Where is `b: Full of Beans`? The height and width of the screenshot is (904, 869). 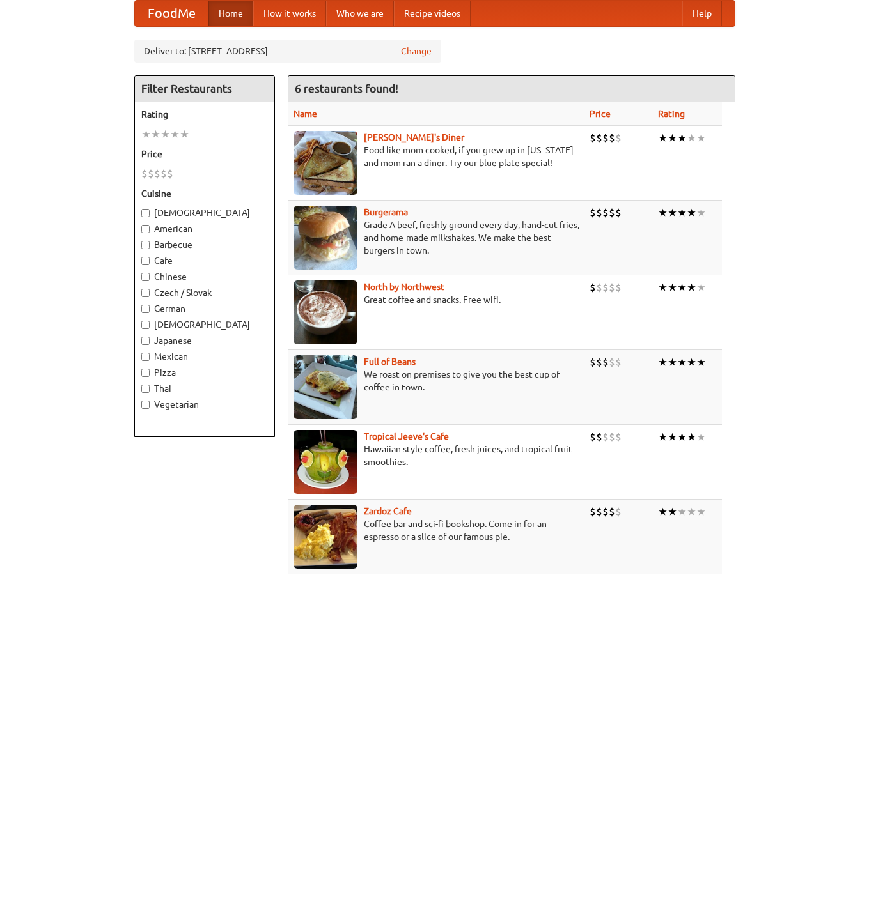
b: Full of Beans is located at coordinates (389, 362).